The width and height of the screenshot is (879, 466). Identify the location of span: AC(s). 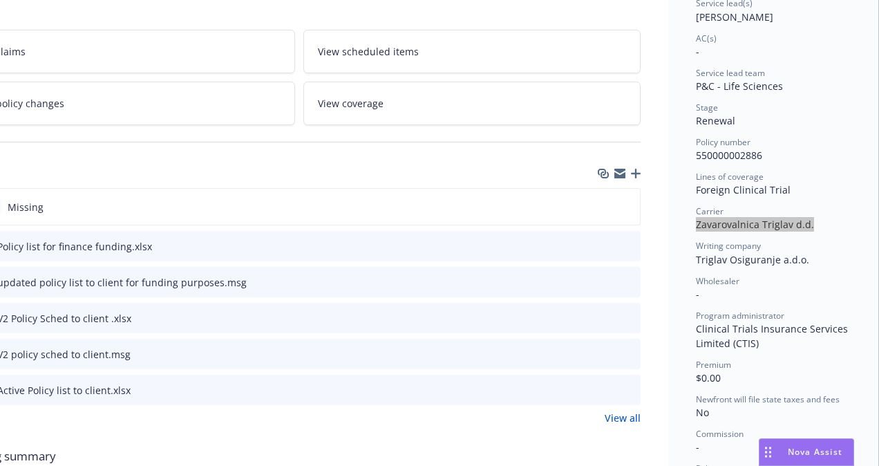
(706, 38).